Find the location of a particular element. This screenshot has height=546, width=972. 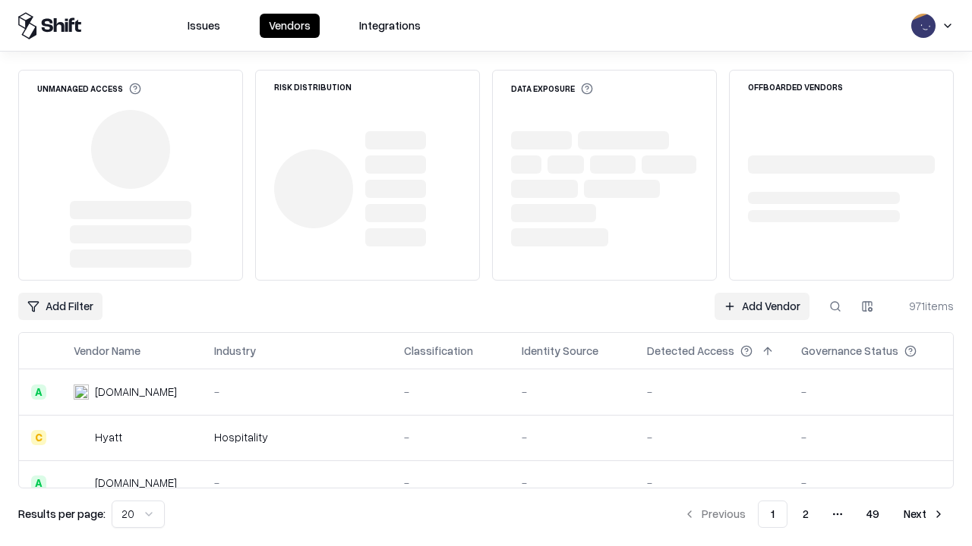

div: Identity Source is located at coordinates (575, 351).